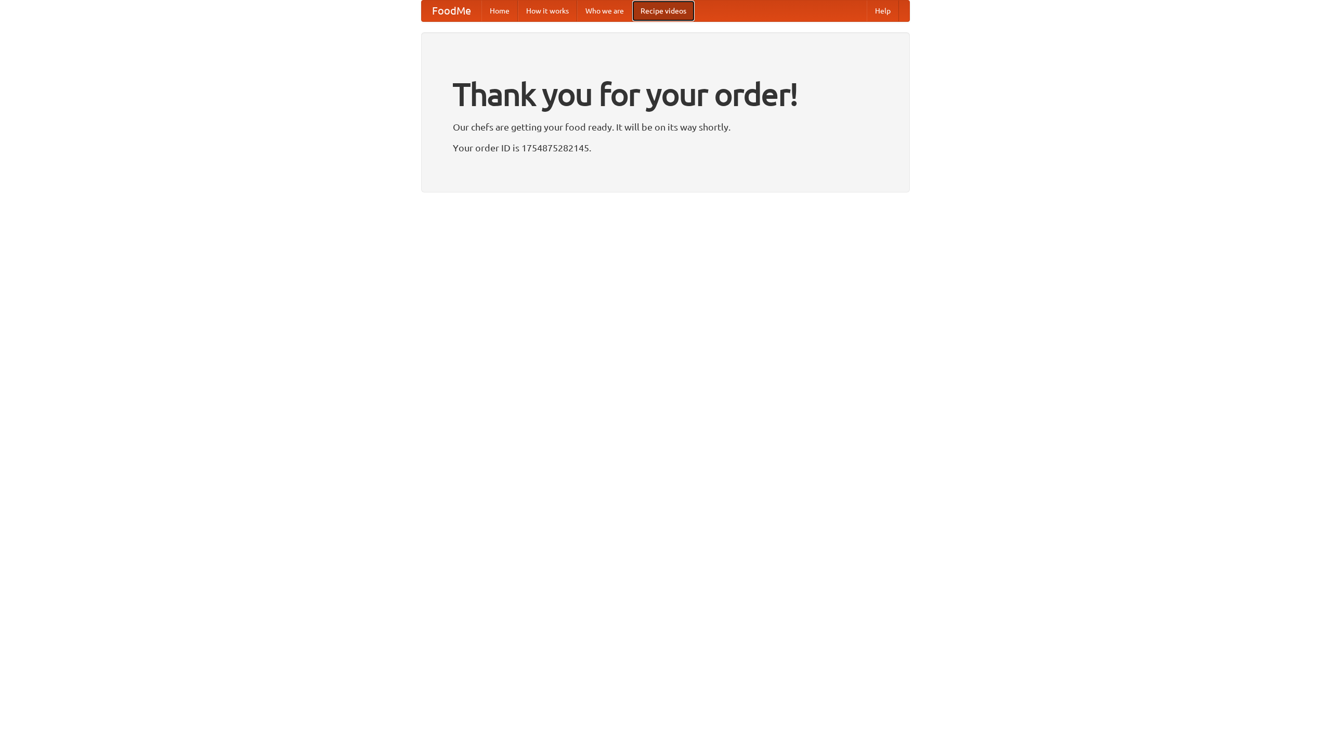 Image resolution: width=1331 pixels, height=736 pixels. Describe the element at coordinates (665, 94) in the screenshot. I see `h1: Thank you for your order!` at that location.